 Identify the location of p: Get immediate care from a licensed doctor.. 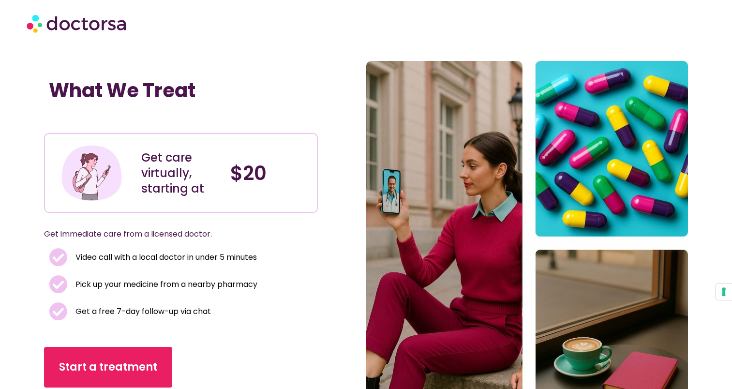
(169, 234).